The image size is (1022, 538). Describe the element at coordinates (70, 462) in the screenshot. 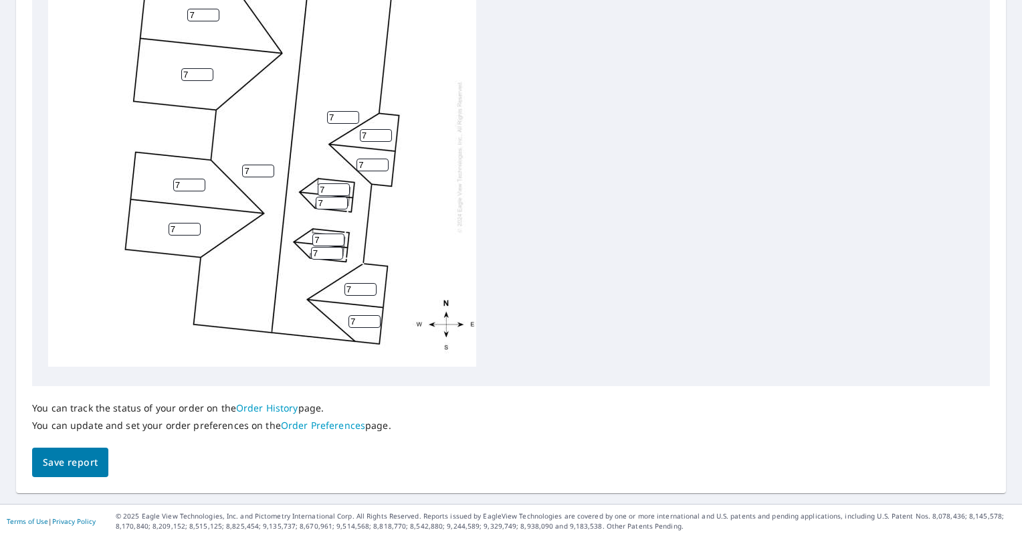

I see `span: Save report` at that location.